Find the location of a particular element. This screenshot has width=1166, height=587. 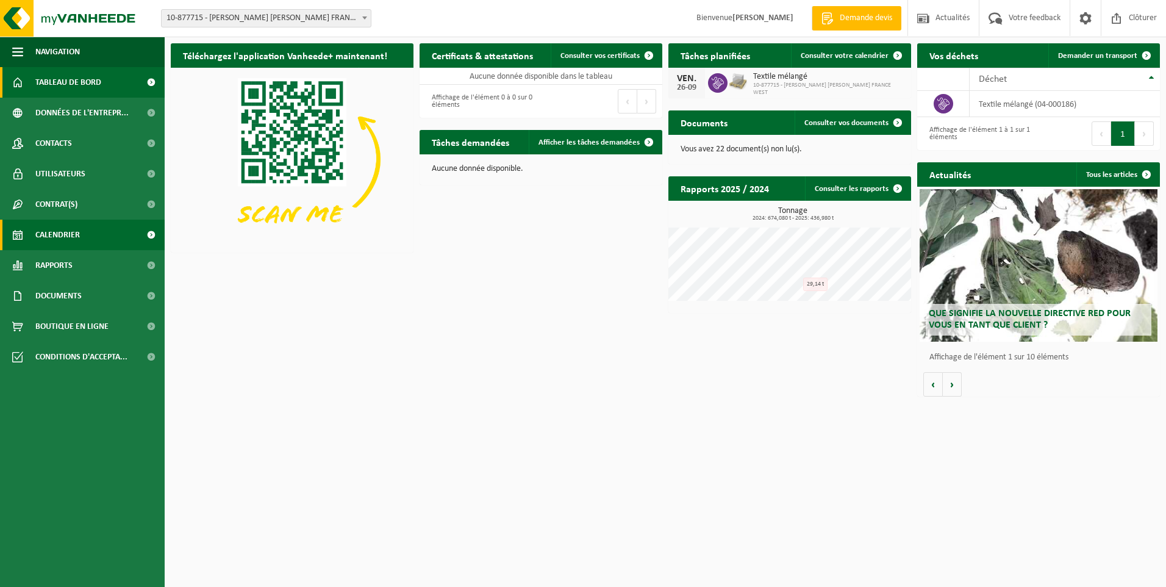

div: 26-09 is located at coordinates (687, 88).